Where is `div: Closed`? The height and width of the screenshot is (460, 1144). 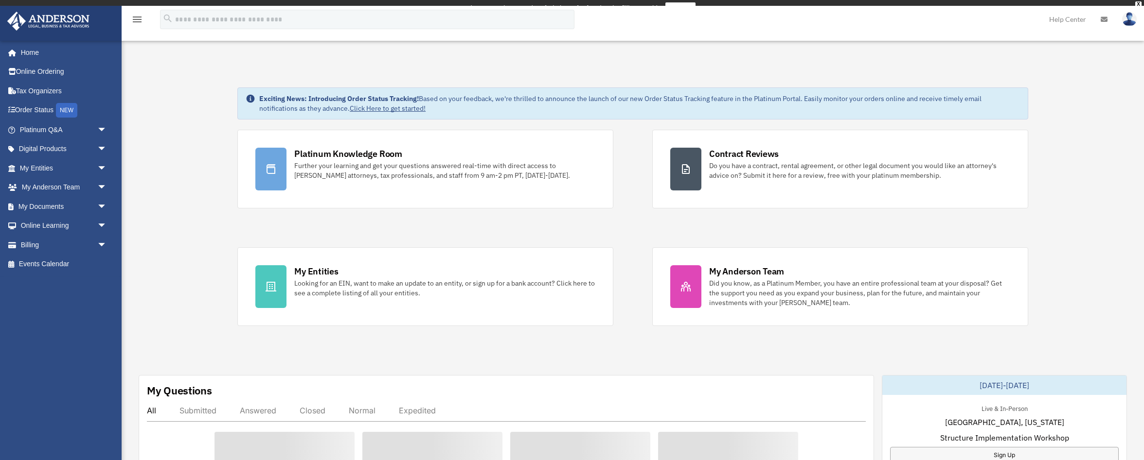 div: Closed is located at coordinates (312, 411).